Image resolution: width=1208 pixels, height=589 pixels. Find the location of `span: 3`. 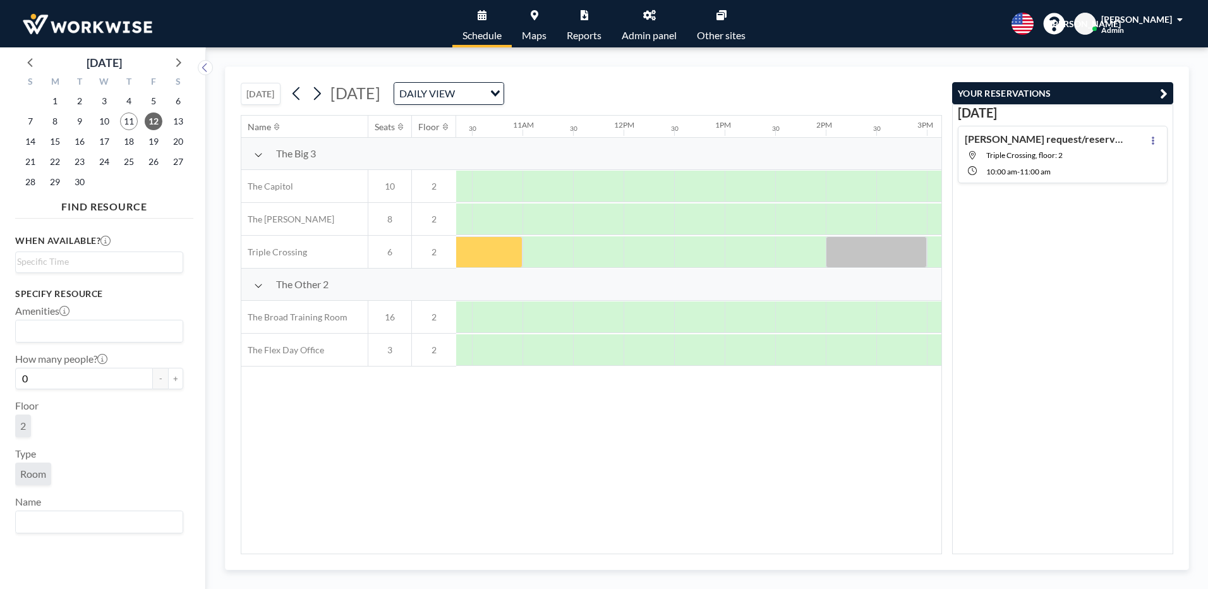

span: 3 is located at coordinates (390, 350).